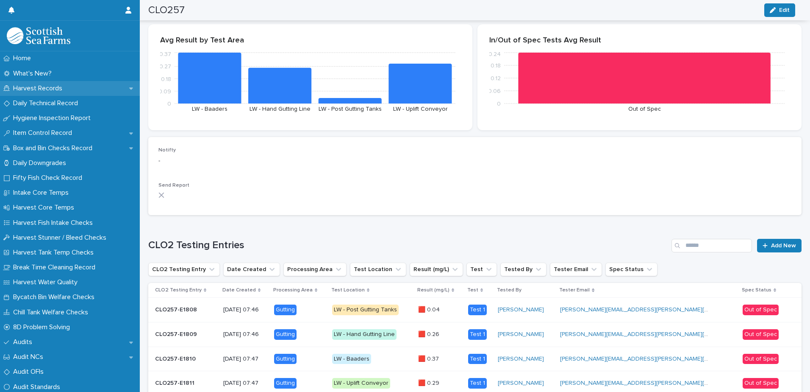  Describe the element at coordinates (348, 290) in the screenshot. I see `p: Test Location` at that location.